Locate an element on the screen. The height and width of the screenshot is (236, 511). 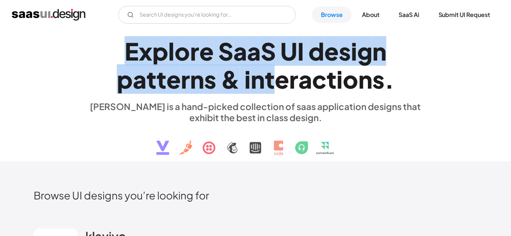
div: c is located at coordinates (319, 79).